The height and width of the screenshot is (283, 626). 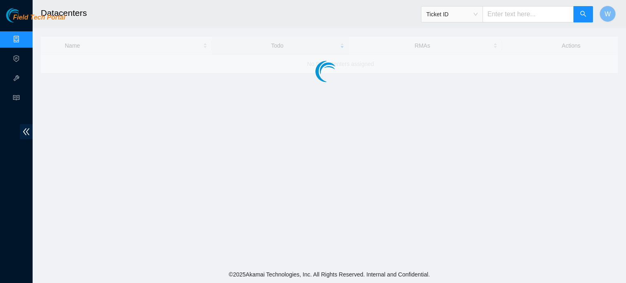 I want to click on button: W, so click(x=608, y=14).